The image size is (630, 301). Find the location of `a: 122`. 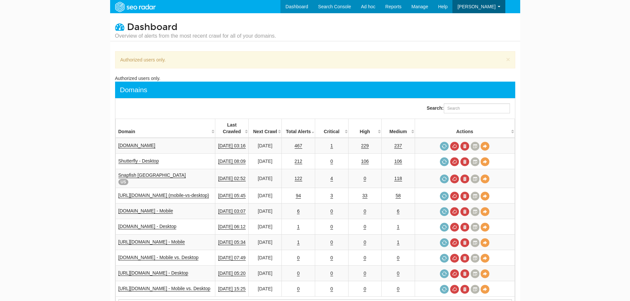

a: 122 is located at coordinates (298, 179).